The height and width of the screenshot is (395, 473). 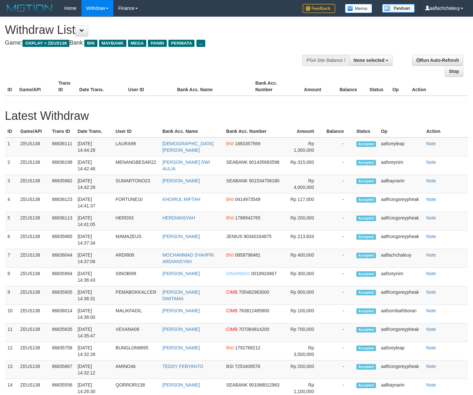 What do you see at coordinates (305, 131) in the screenshot?
I see `th: Amount` at bounding box center [305, 131].